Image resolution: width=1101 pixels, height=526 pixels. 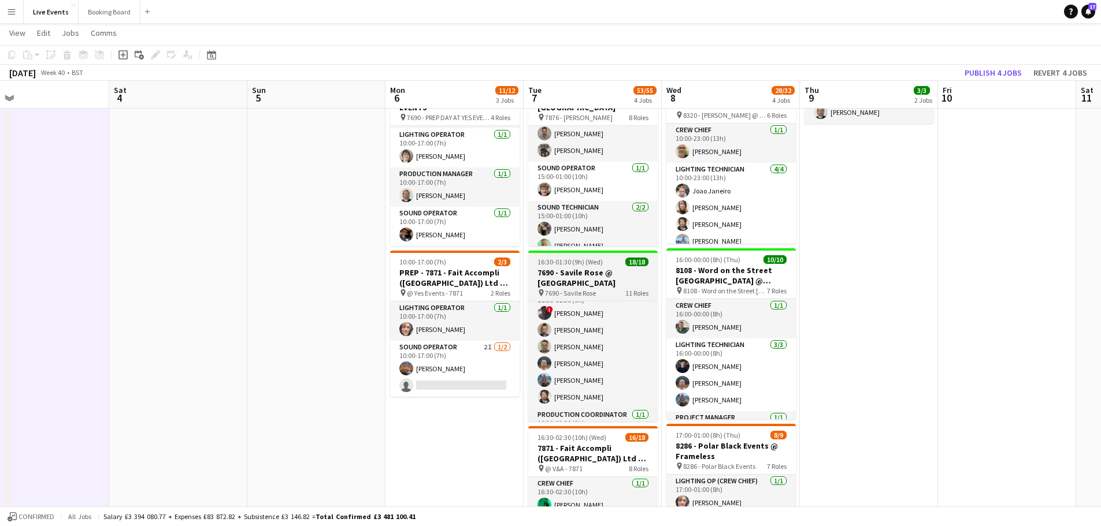 I want to click on span: 11 Roles, so click(x=637, y=293).